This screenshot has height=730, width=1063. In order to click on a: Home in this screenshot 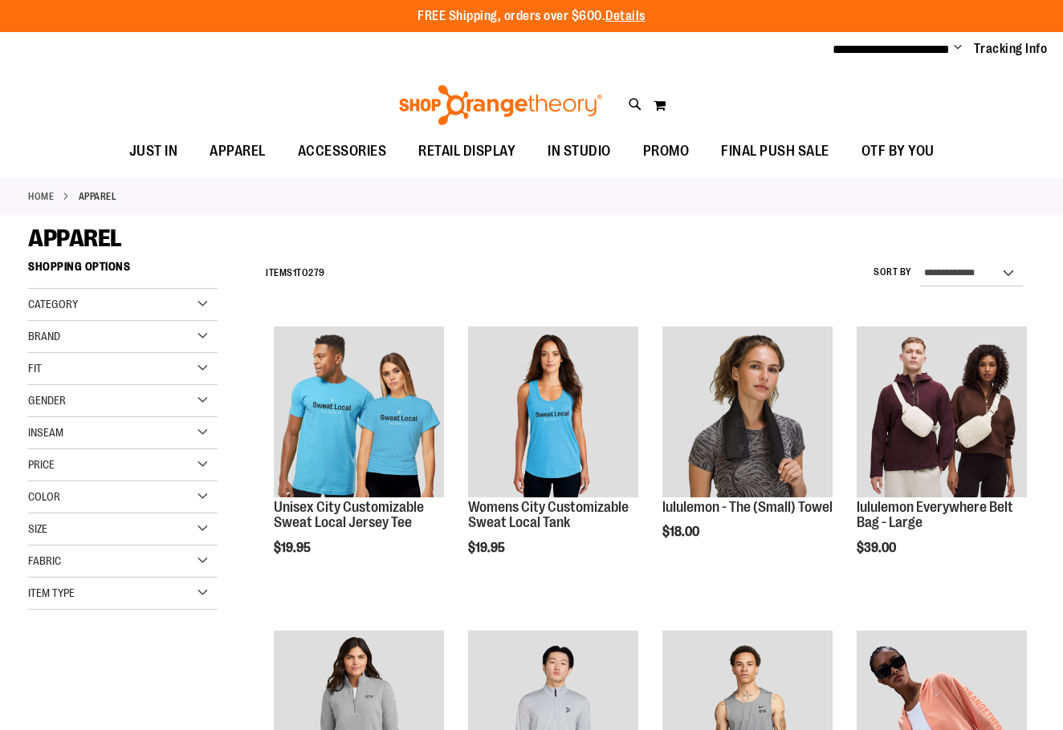, I will do `click(41, 197)`.